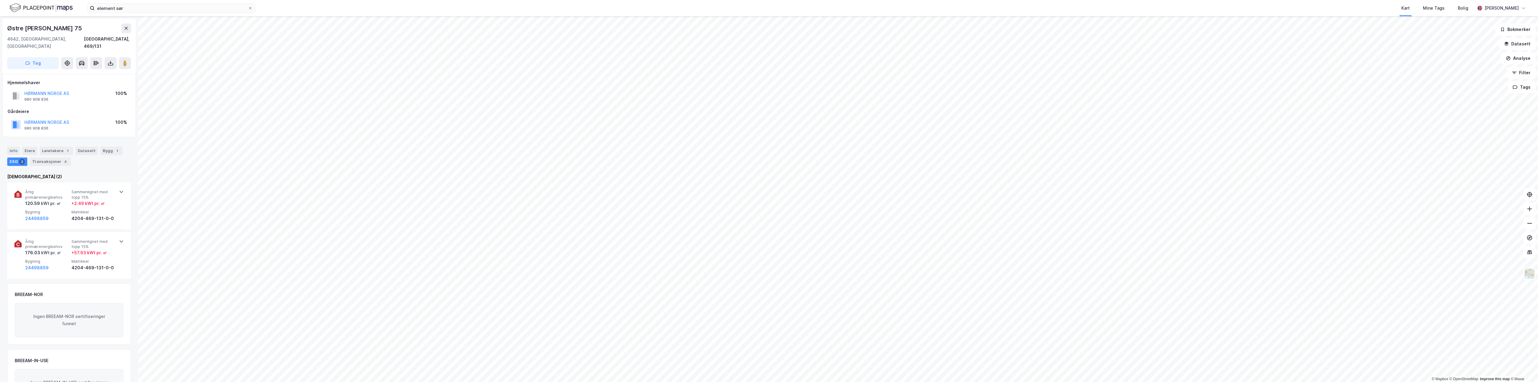  I want to click on div: BREEAM-NOR, so click(29, 294).